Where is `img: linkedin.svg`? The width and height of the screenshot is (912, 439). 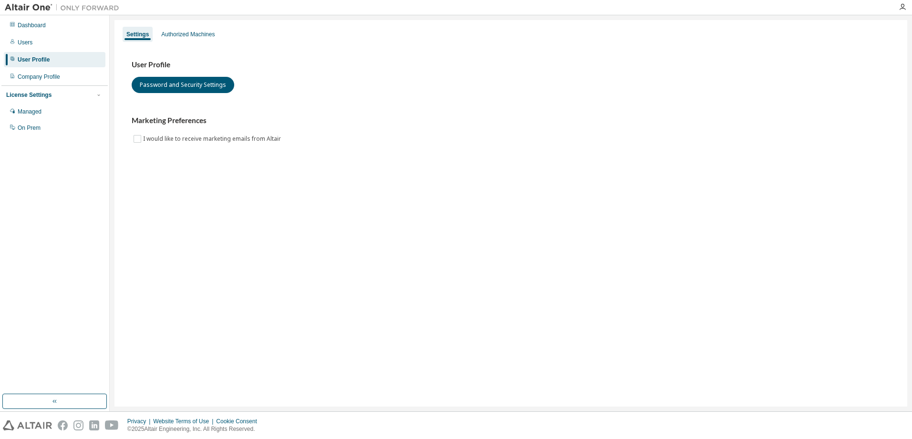
img: linkedin.svg is located at coordinates (94, 425).